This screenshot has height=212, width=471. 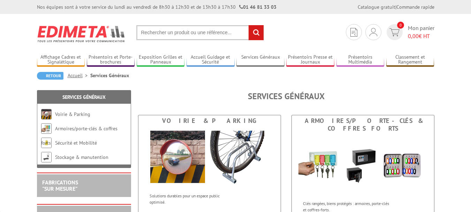 I want to click on a: Commande rapide, so click(x=415, y=7).